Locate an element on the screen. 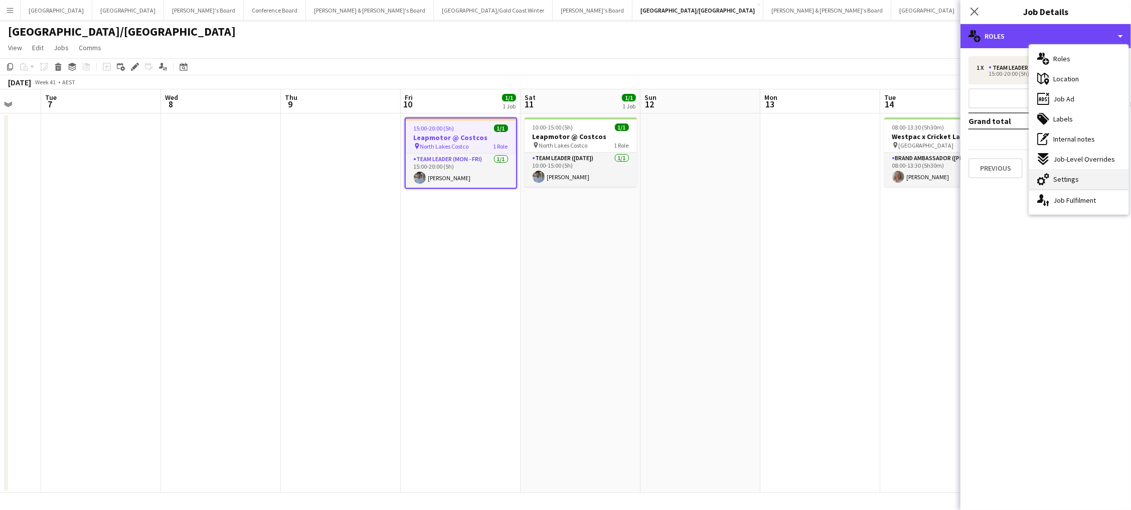 This screenshot has height=510, width=1131. div: Job Fulfilment is located at coordinates (1079, 200).